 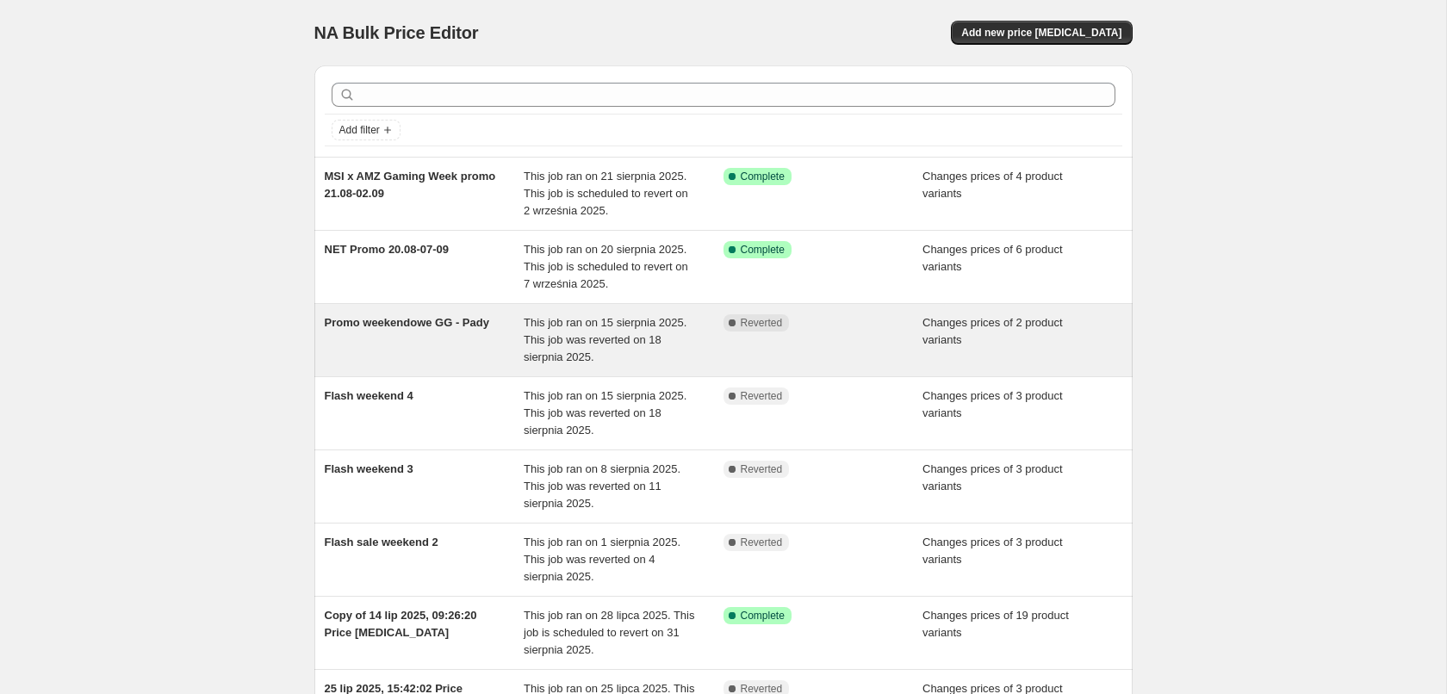 What do you see at coordinates (359, 130) in the screenshot?
I see `span: Add filter` at bounding box center [359, 130].